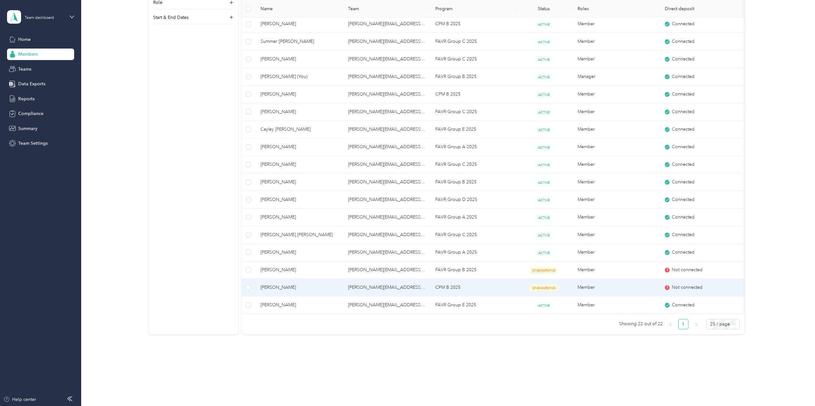 This screenshot has width=815, height=406. What do you see at coordinates (299, 252) in the screenshot?
I see `td: Tosha M. McManaway` at bounding box center [299, 252].